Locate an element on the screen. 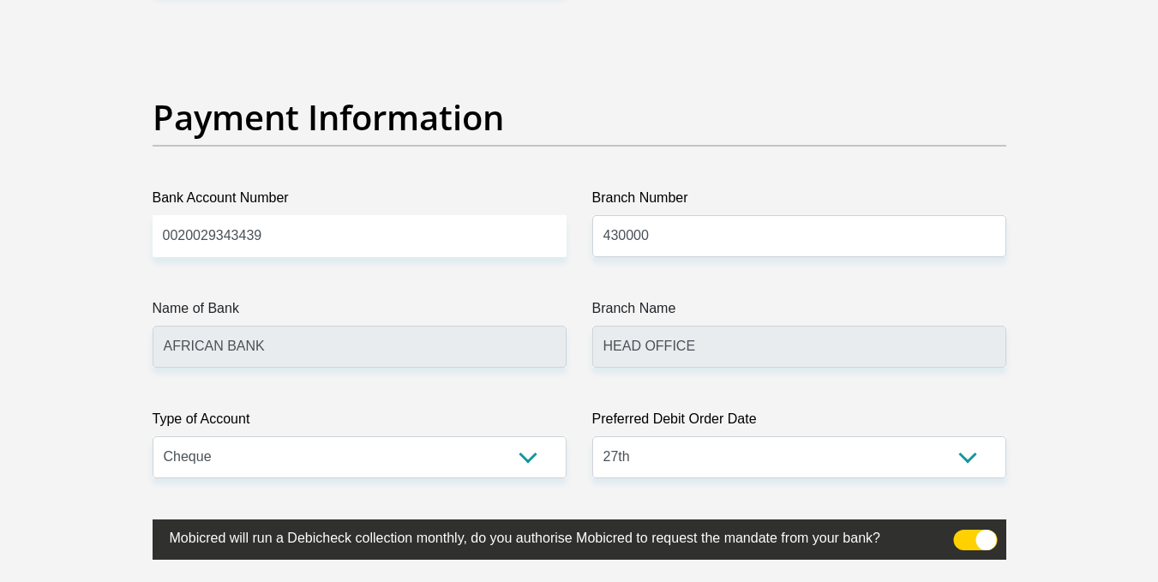  label: Branch Number is located at coordinates (799, 201).